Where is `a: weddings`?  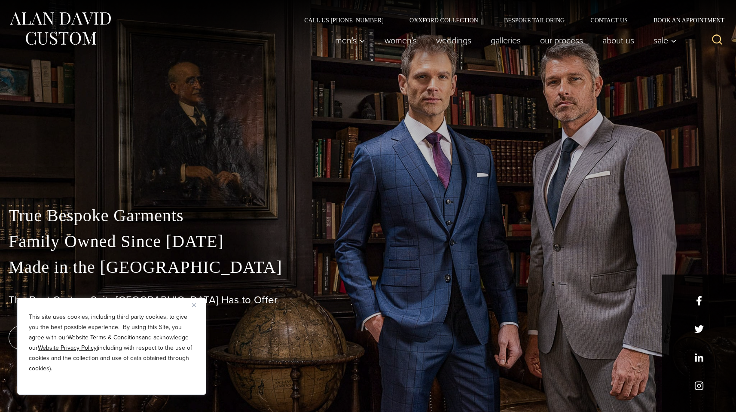 a: weddings is located at coordinates (453, 40).